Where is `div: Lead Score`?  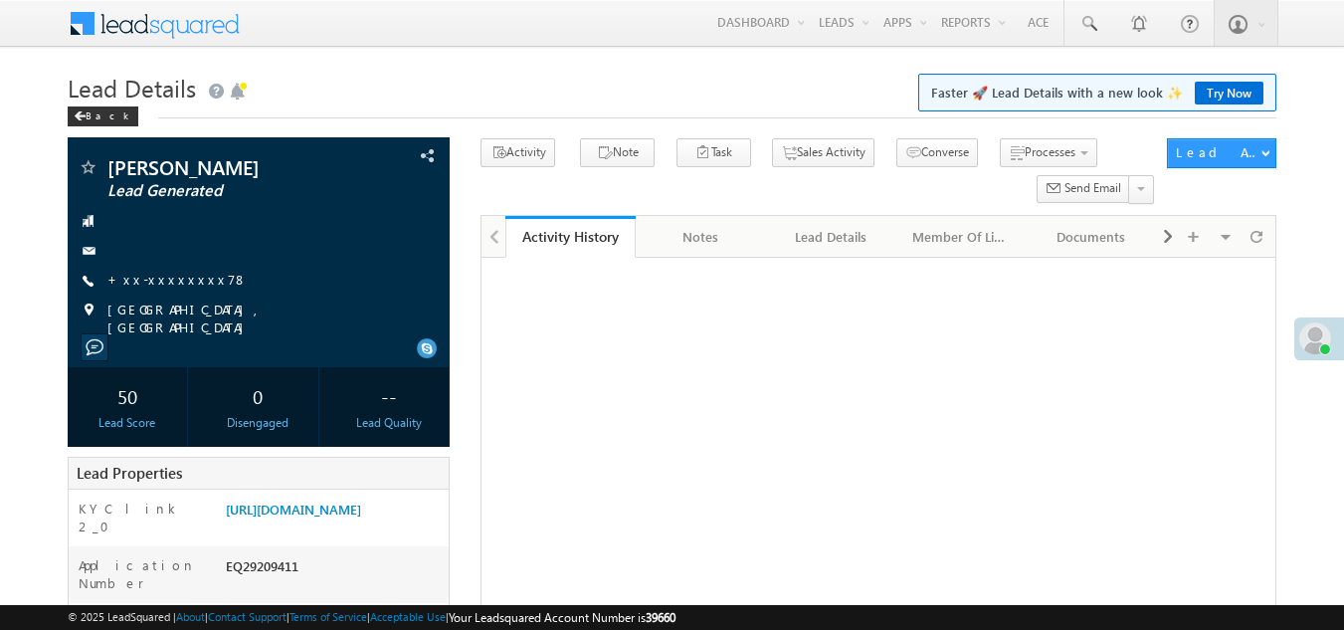 div: Lead Score is located at coordinates (127, 423).